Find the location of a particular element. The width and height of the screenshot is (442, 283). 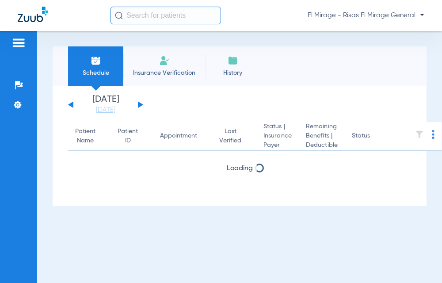

span: Insurance Payer is located at coordinates (277, 140).